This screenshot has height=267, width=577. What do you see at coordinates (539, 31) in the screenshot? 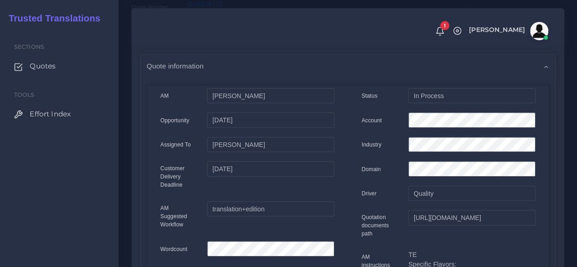
I see `img: avatar` at bounding box center [539, 31].